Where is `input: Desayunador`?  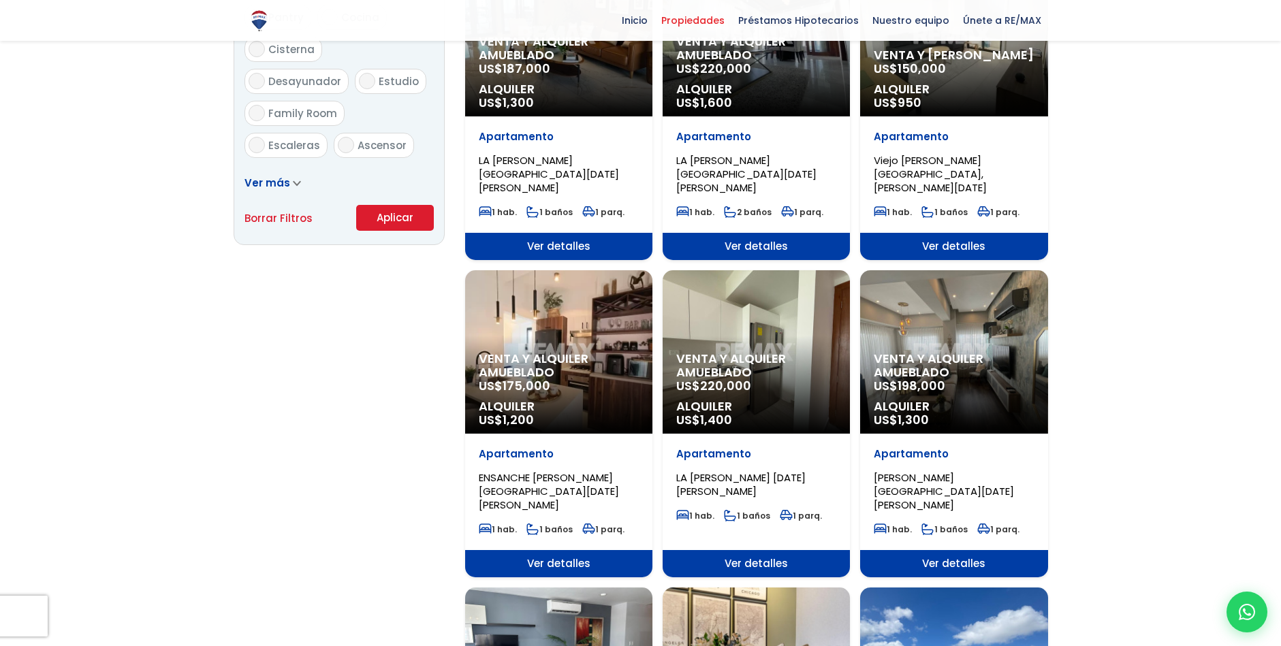
input: Desayunador is located at coordinates (257, 81).